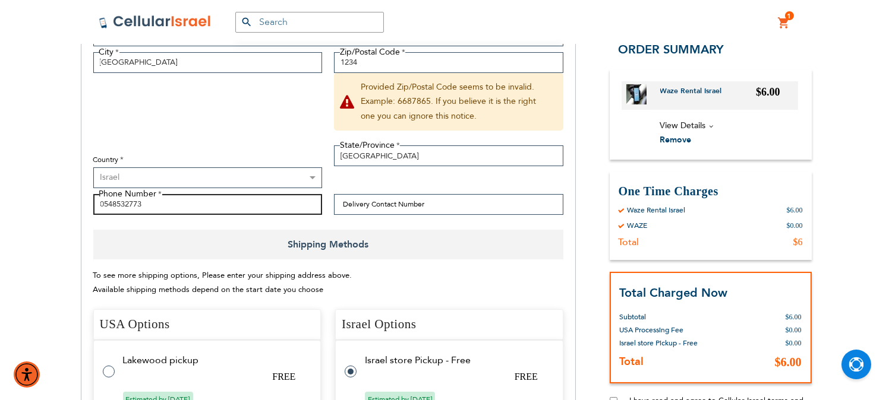 The width and height of the screenshot is (892, 400). I want to click on img: Cellular Israel Logo, so click(155, 22).